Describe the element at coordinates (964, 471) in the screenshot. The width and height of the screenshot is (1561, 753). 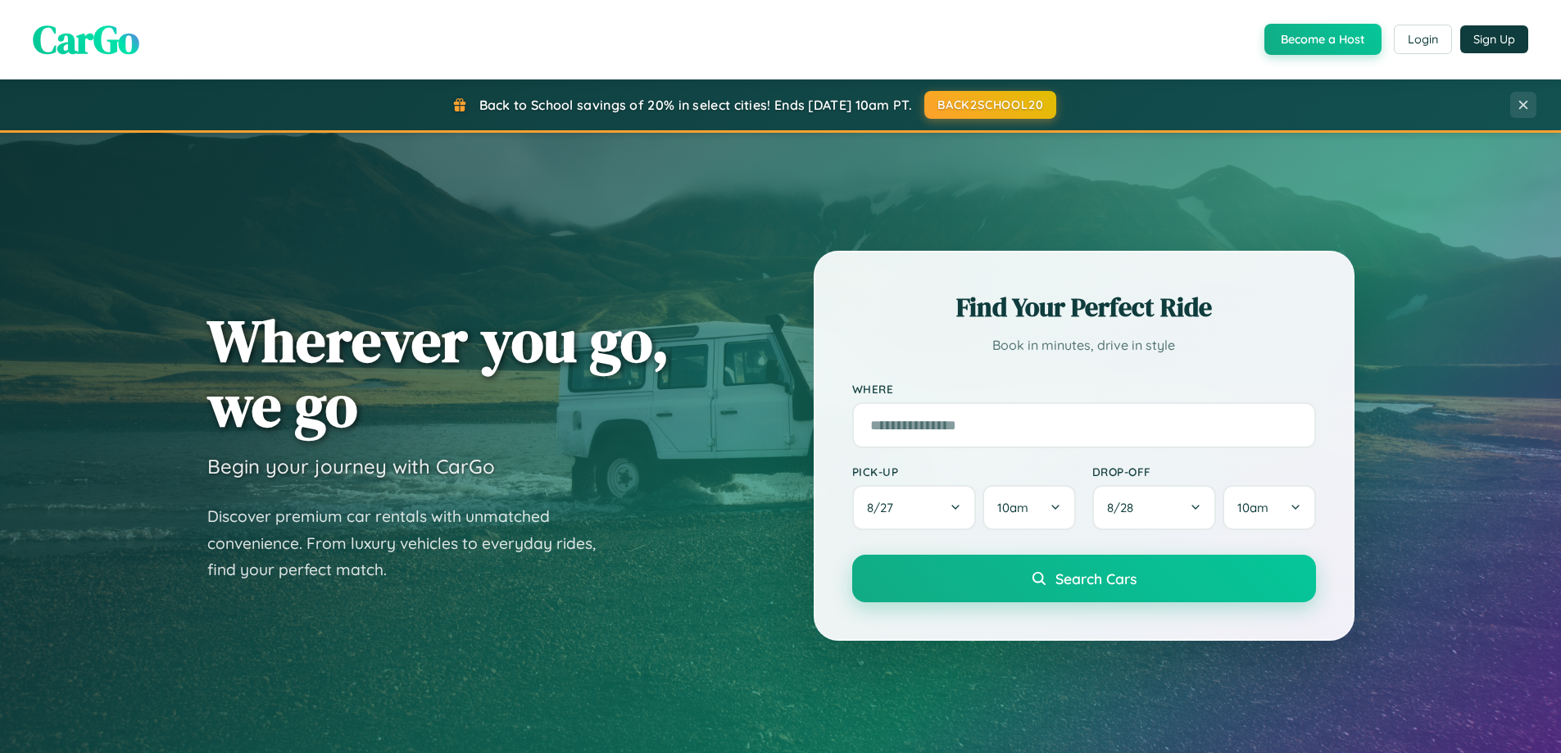
I see `label: Pick-up` at that location.